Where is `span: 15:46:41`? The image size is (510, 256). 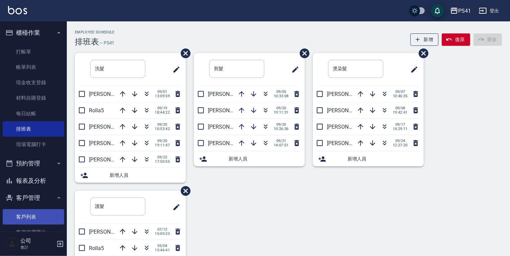 span: 15:46:41 is located at coordinates (162, 250).